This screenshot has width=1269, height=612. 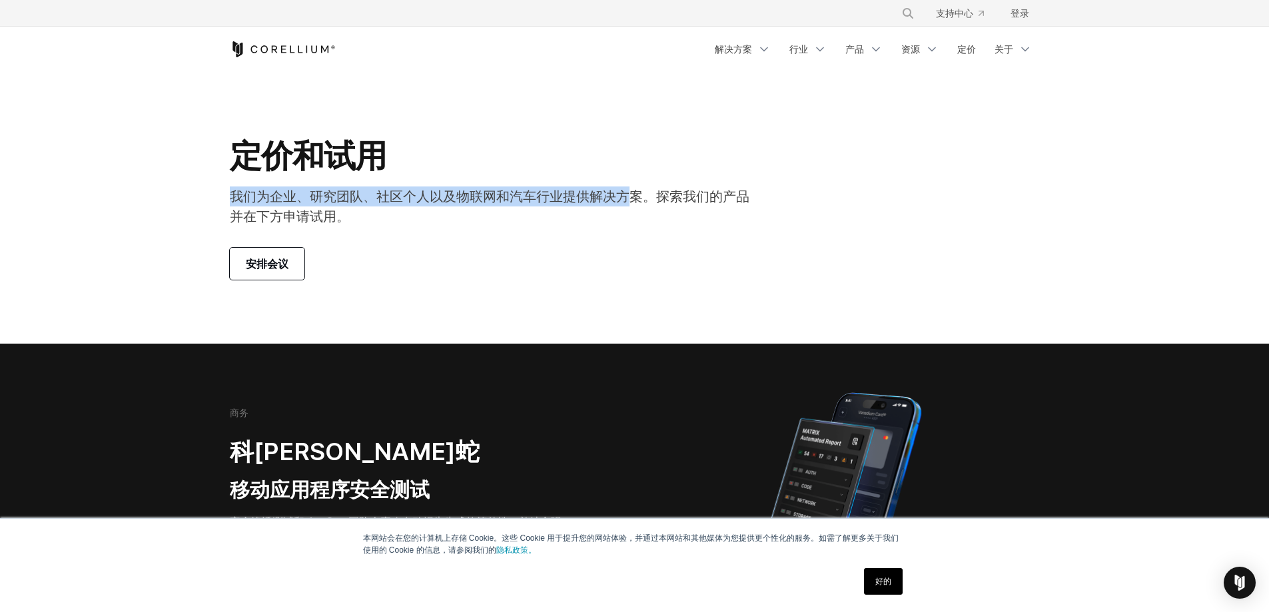 What do you see at coordinates (1020, 13) in the screenshot?
I see `font: 登录` at bounding box center [1020, 13].